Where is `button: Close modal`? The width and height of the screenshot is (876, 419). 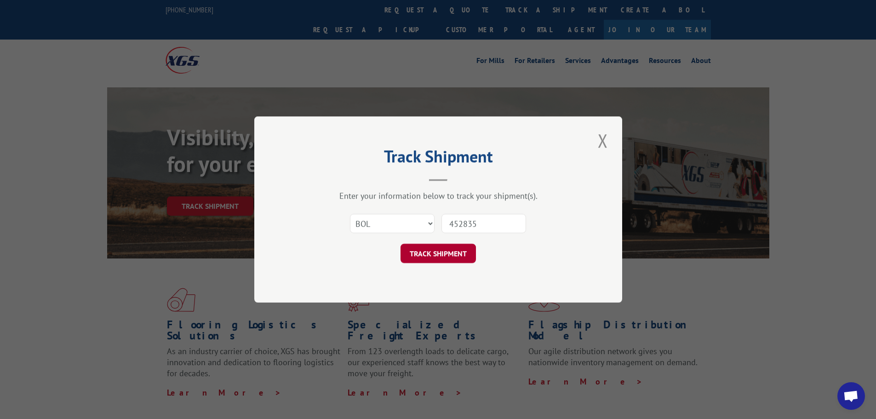
button: Close modal is located at coordinates (603, 140).